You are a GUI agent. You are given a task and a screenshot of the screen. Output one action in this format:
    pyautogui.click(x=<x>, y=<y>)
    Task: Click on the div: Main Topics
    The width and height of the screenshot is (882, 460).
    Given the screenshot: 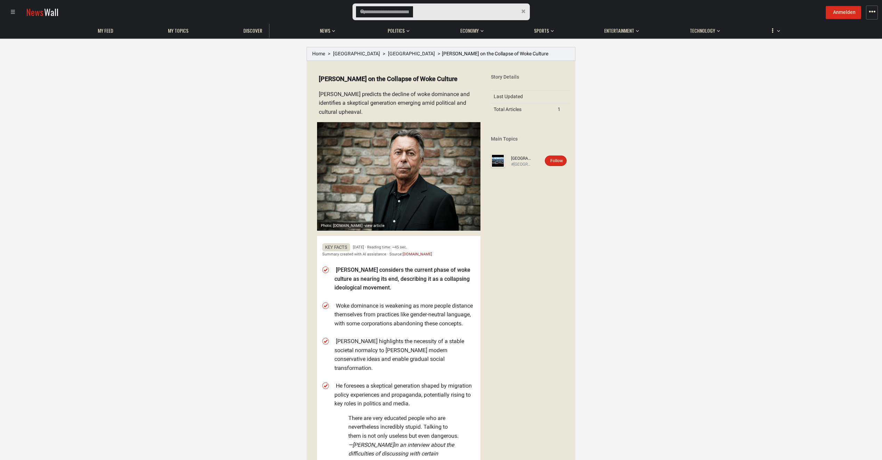 What is the action you would take?
    pyautogui.click(x=530, y=139)
    